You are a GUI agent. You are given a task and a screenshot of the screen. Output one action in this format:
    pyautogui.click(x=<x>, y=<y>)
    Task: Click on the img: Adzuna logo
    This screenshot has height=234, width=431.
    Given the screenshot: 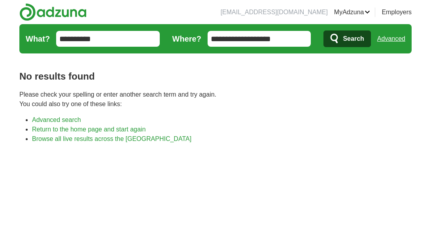 What is the action you would take?
    pyautogui.click(x=53, y=12)
    